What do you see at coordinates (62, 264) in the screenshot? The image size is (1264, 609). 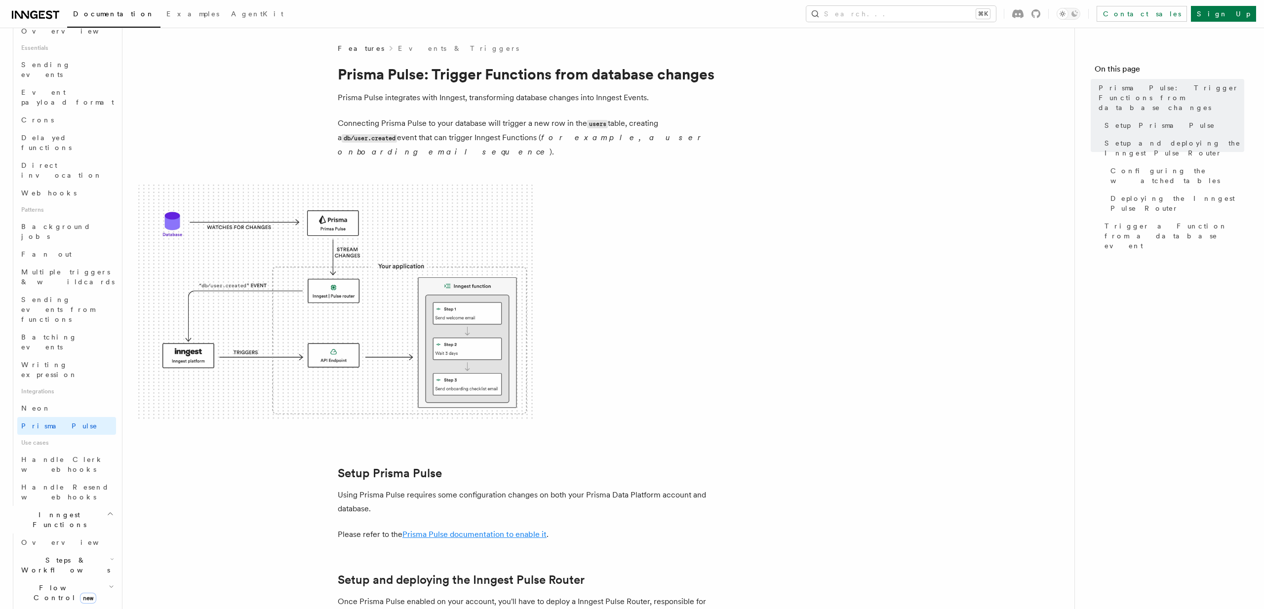 I see `div: Events & Triggers` at bounding box center [62, 264].